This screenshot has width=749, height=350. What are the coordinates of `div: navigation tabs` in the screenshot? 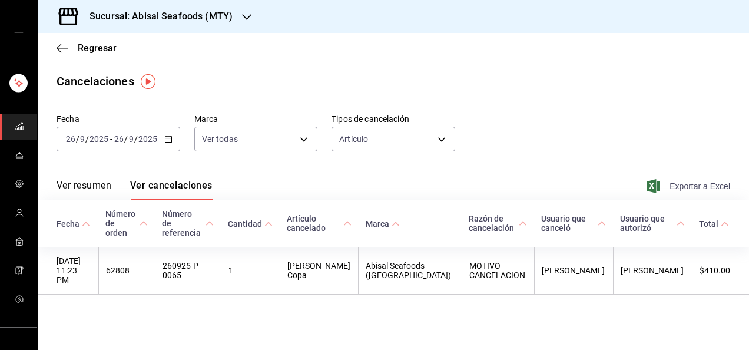 It's located at (134, 190).